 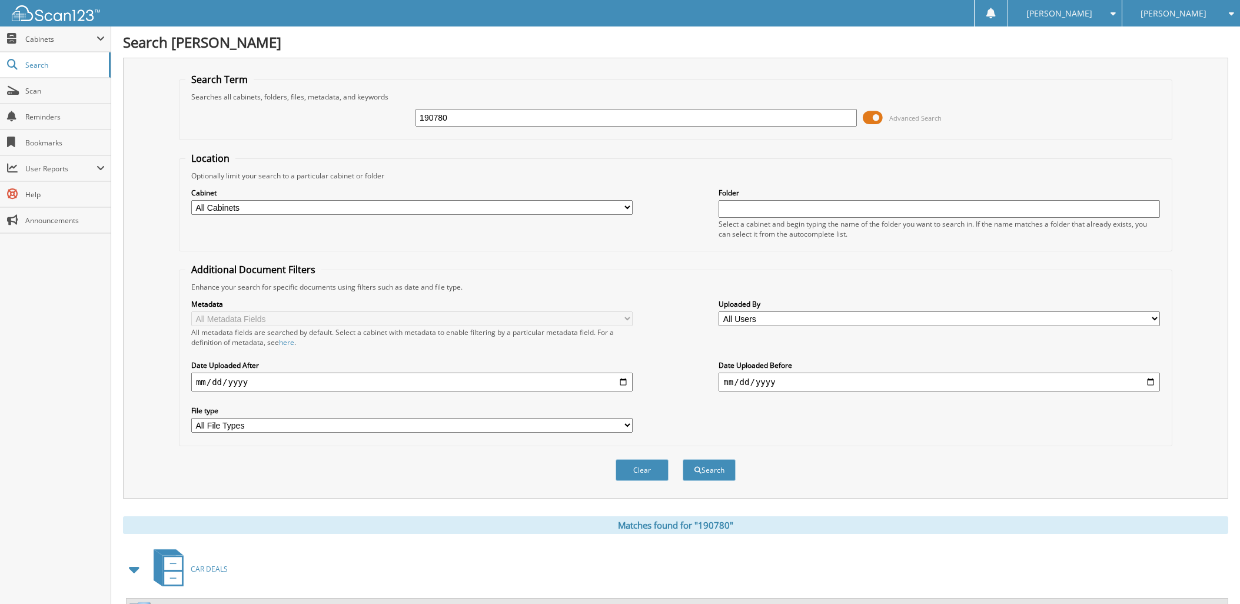 What do you see at coordinates (253, 269) in the screenshot?
I see `legend: Additional Document Filters` at bounding box center [253, 269].